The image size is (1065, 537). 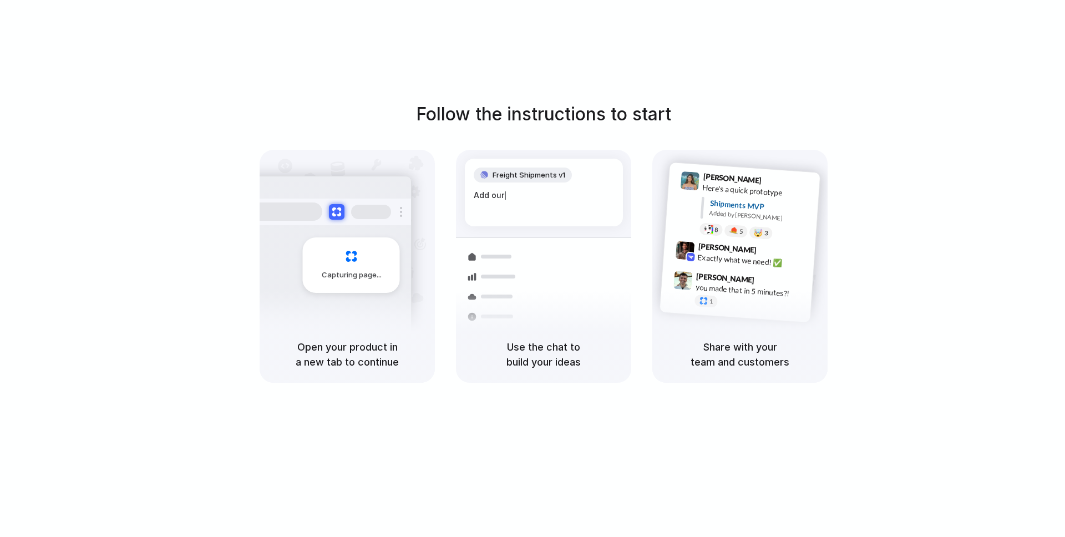 I want to click on span: 9:47 AM, so click(x=769, y=282).